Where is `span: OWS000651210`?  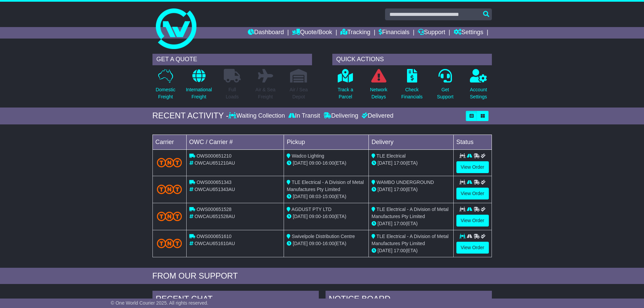
span: OWS000651210 is located at coordinates (214, 156).